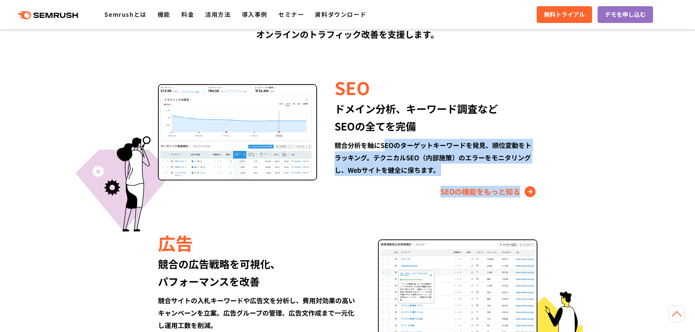 Image resolution: width=695 pixels, height=332 pixels. What do you see at coordinates (218, 14) in the screenshot?
I see `a: 活用方法` at bounding box center [218, 14].